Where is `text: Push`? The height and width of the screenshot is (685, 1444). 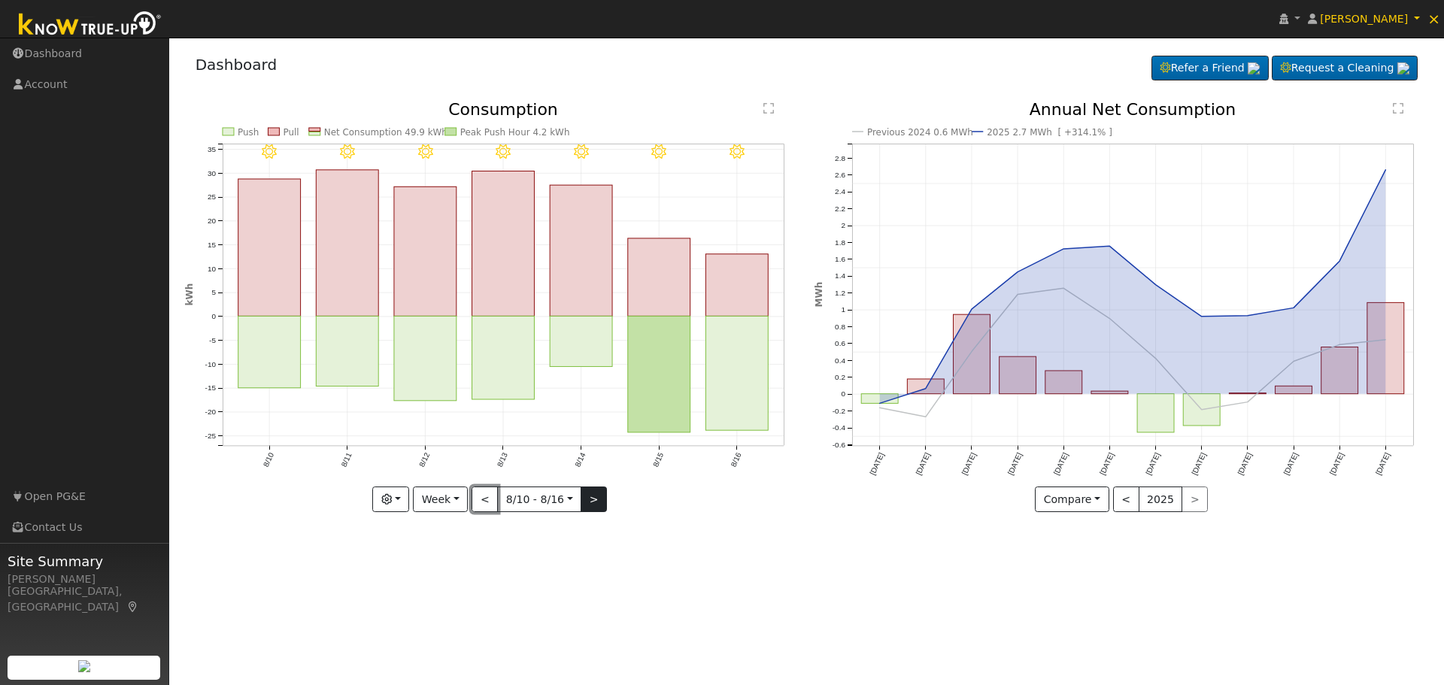 text: Push is located at coordinates (248, 132).